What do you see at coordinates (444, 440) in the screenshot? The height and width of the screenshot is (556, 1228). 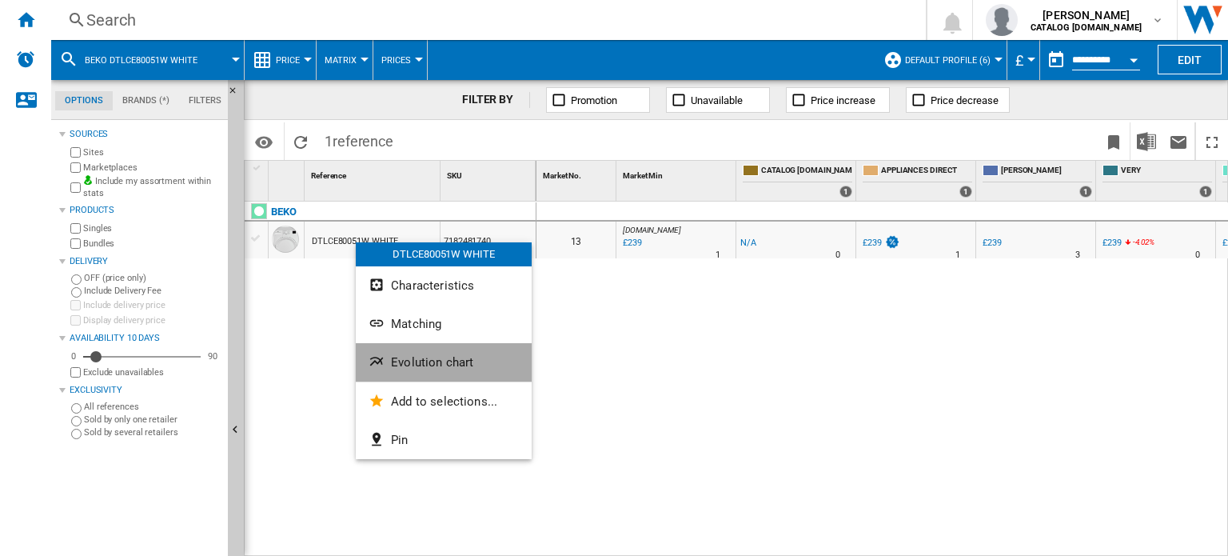 I see `button: Pin...` at bounding box center [444, 440].